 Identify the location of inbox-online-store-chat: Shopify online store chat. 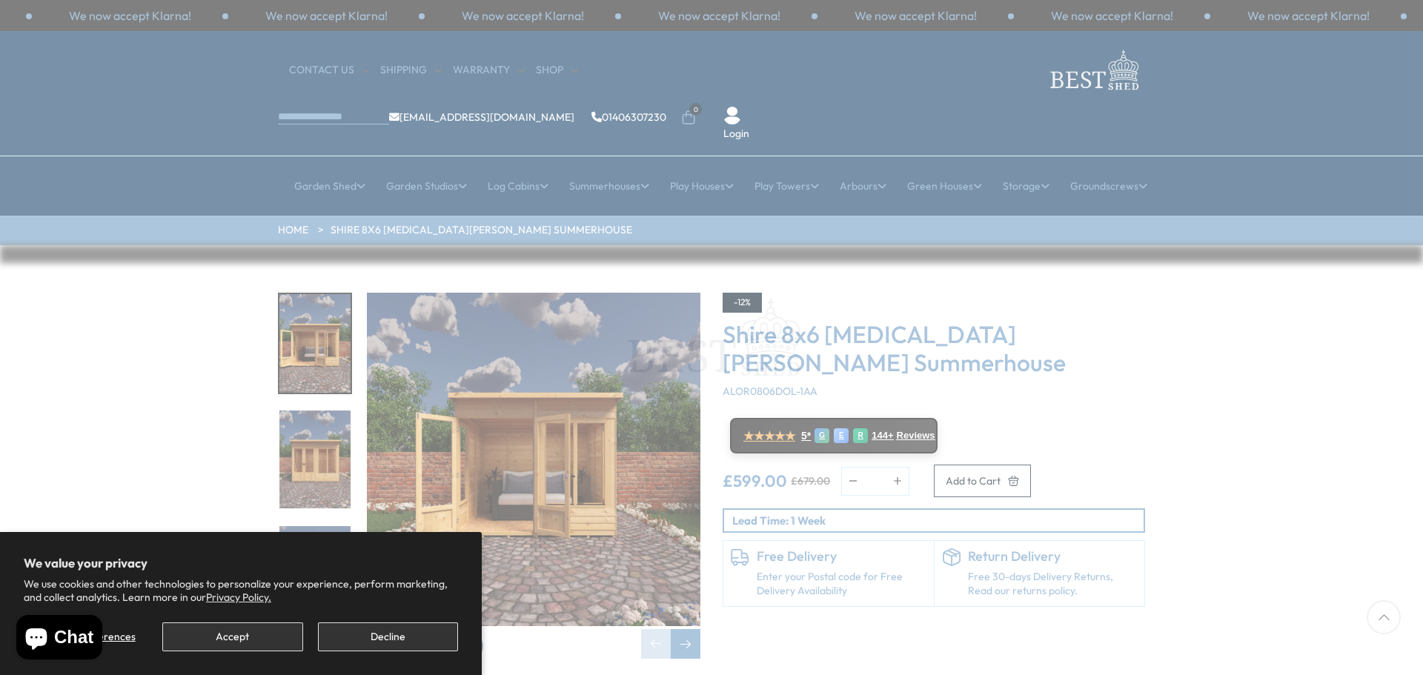
(59, 639).